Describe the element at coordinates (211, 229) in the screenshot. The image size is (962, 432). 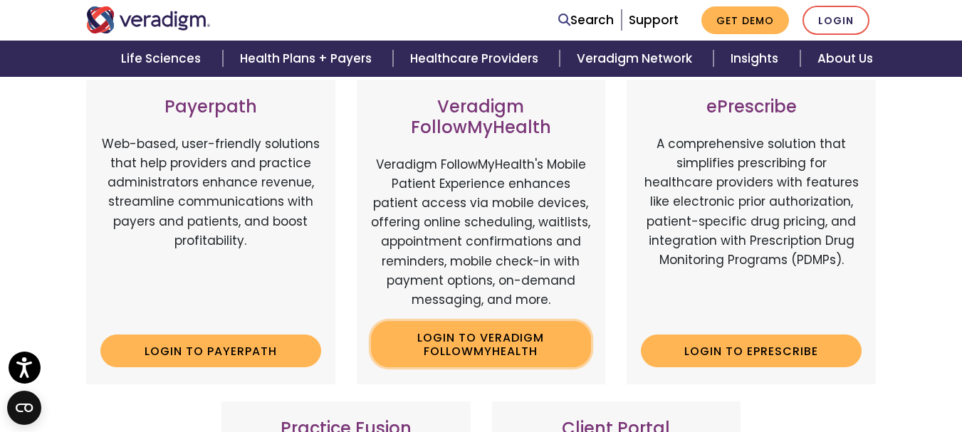
I see `p: Web-based, user-friendly solutions that help providers and practice administrators enhance revenu...` at that location.